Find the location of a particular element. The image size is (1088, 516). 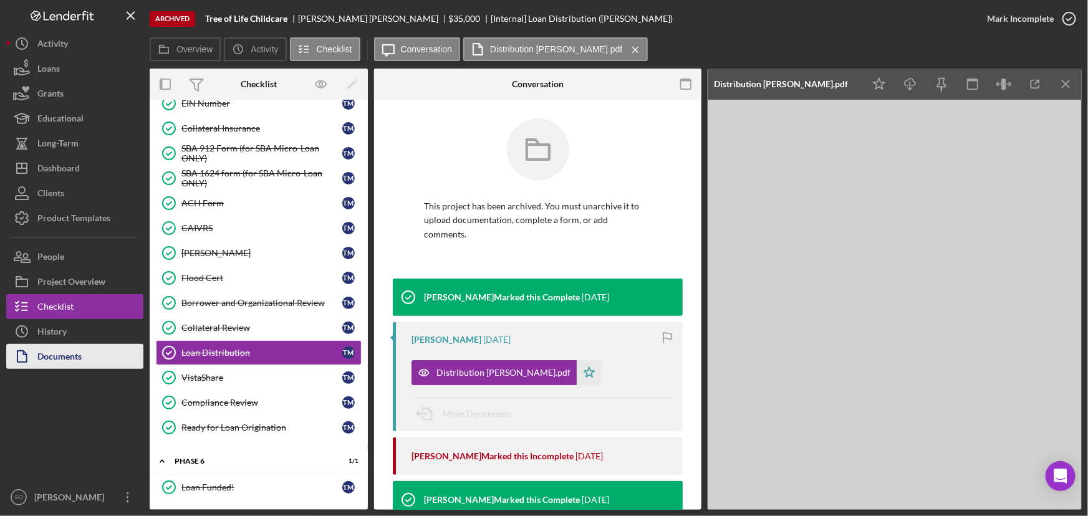

div: CAIVRS is located at coordinates (262, 228).